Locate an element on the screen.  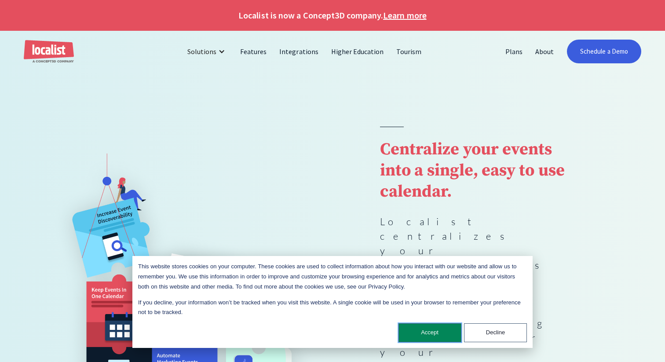
p: This website stores cookies on your computer. These cookies are used to collect information about... is located at coordinates (333, 277).